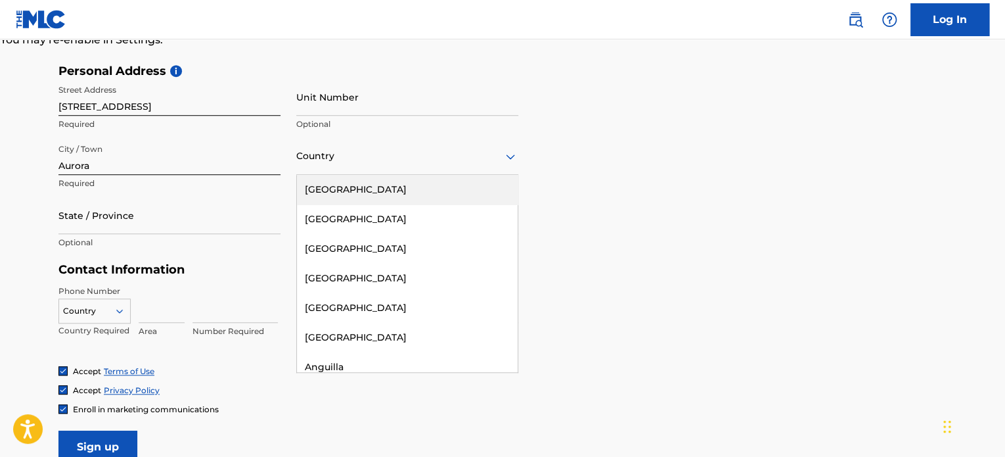 This screenshot has width=1005, height=457. What do you see at coordinates (162, 331) in the screenshot?
I see `p: Area` at bounding box center [162, 331].